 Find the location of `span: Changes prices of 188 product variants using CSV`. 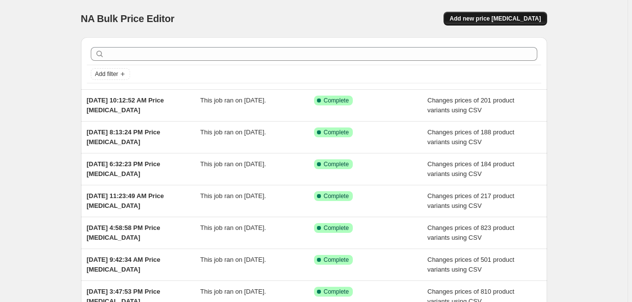

span: Changes prices of 188 product variants using CSV is located at coordinates (470, 137).